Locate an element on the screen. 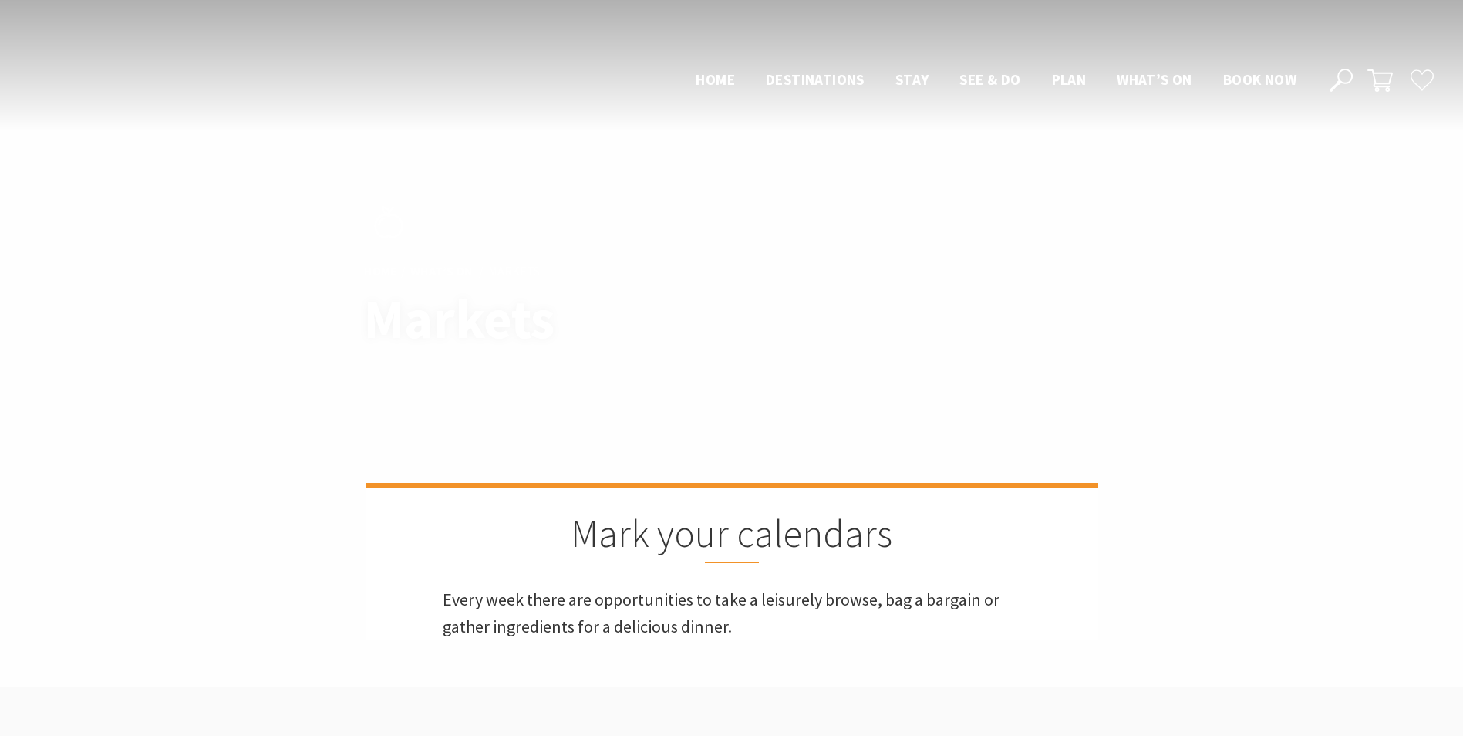 Image resolution: width=1463 pixels, height=736 pixels. span: Home is located at coordinates (715, 79).